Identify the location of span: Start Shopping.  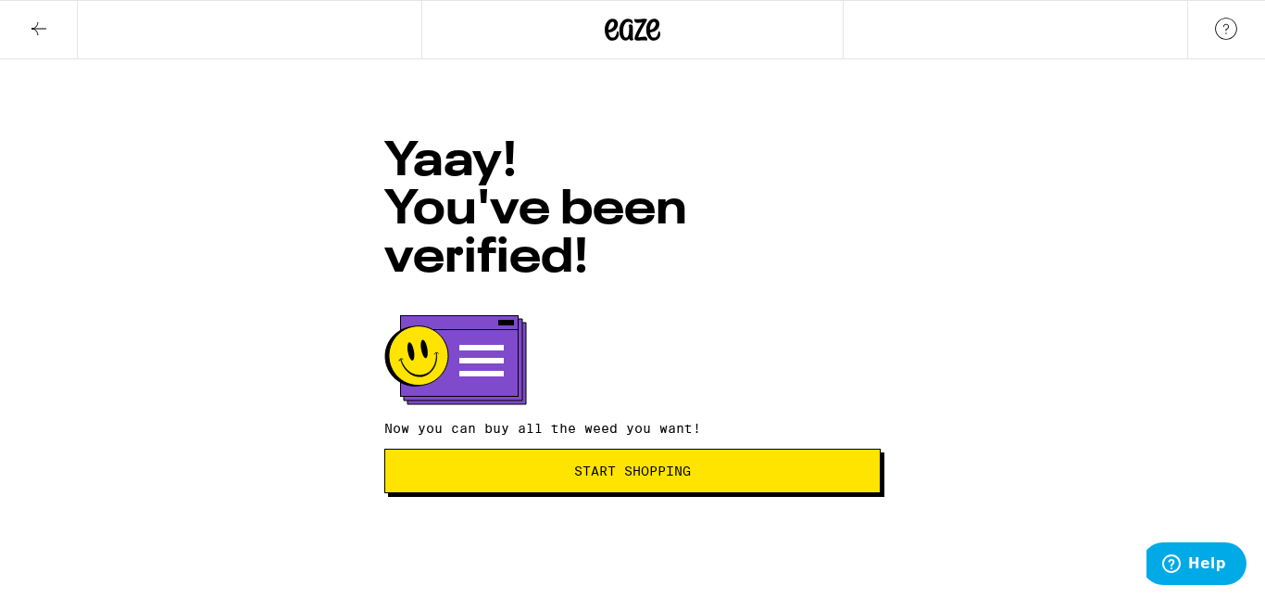
(633, 471).